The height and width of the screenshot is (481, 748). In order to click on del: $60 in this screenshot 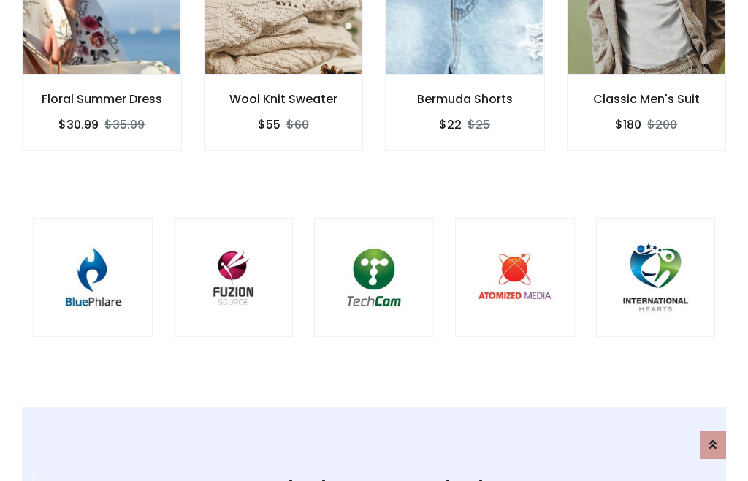, I will do `click(297, 124)`.